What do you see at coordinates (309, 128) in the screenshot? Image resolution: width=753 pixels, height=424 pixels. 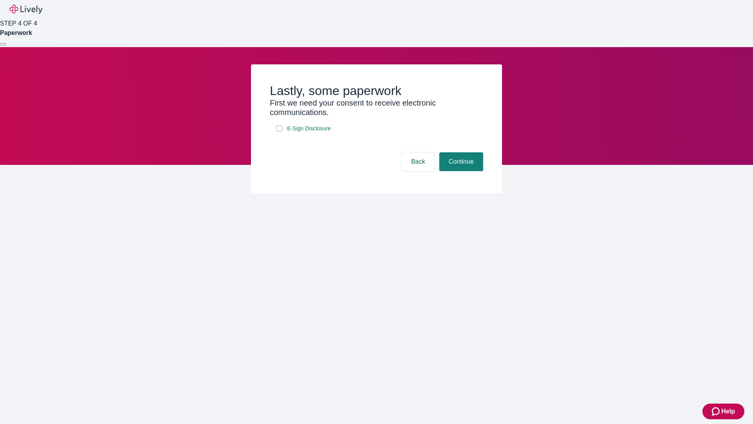 I see `a: e-sign disclosure document` at bounding box center [309, 128].